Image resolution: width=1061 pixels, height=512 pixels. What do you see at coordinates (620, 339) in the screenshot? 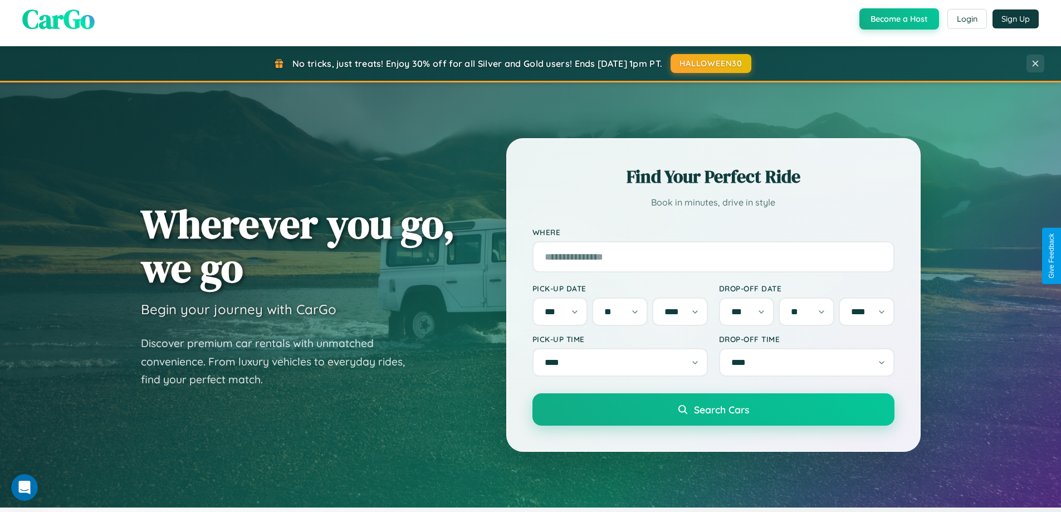
I see `label: Pick-up Time` at bounding box center [620, 339].